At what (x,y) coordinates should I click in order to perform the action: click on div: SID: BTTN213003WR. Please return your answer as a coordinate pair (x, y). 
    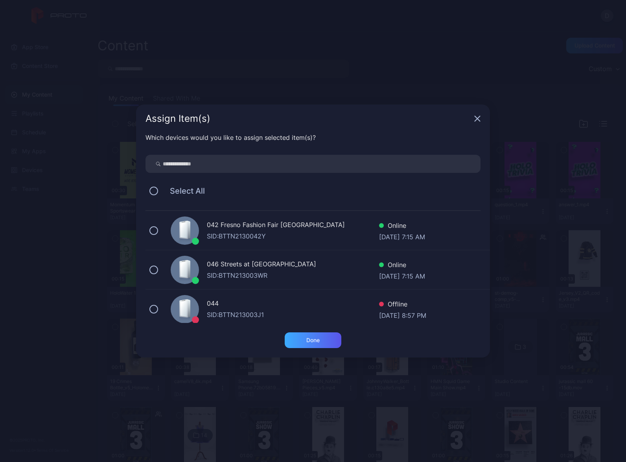
    Looking at the image, I should click on (293, 276).